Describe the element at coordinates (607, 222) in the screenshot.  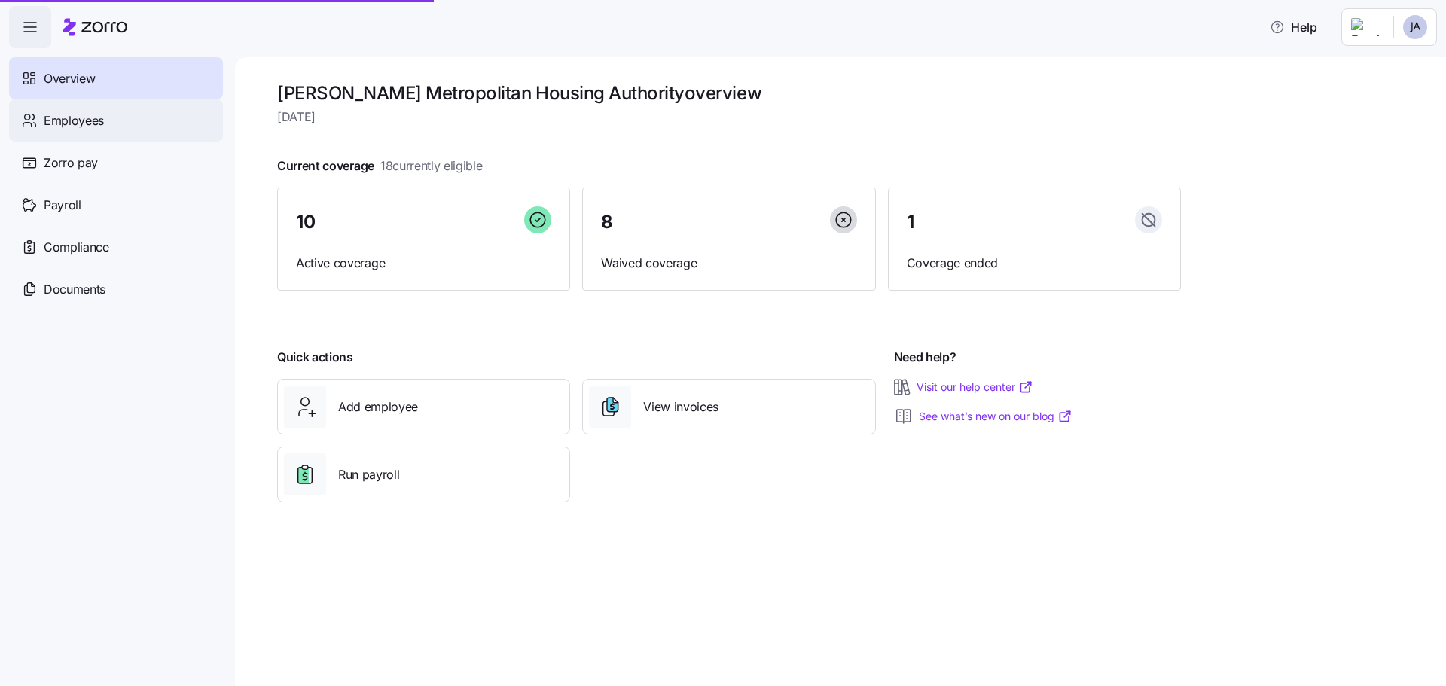
I see `span: 8` at that location.